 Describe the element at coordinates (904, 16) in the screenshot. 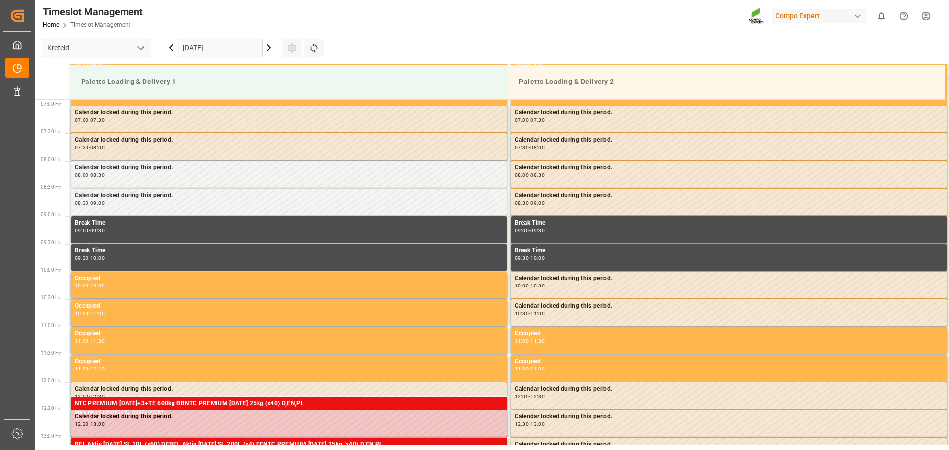

I see `button: Help Center` at that location.